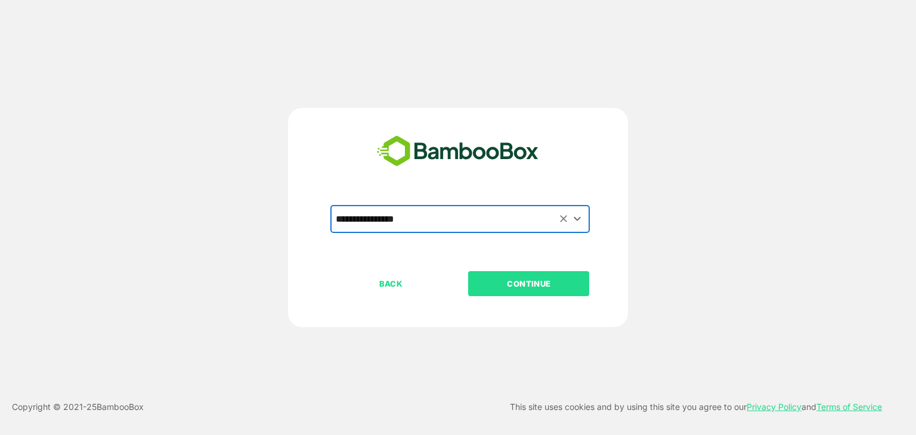 The height and width of the screenshot is (435, 916). I want to click on a: Privacy Policy, so click(774, 407).